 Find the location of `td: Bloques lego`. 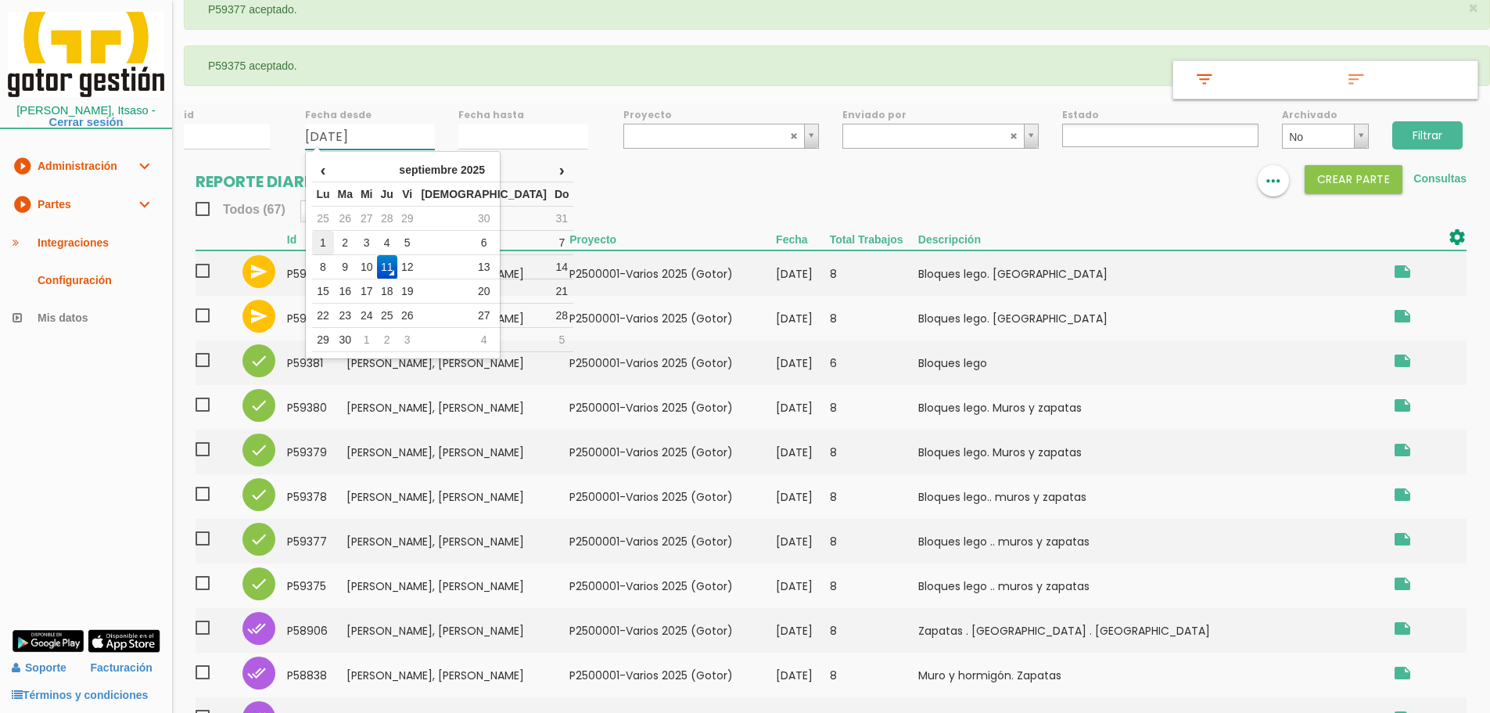

td: Bloques lego is located at coordinates (1151, 362).